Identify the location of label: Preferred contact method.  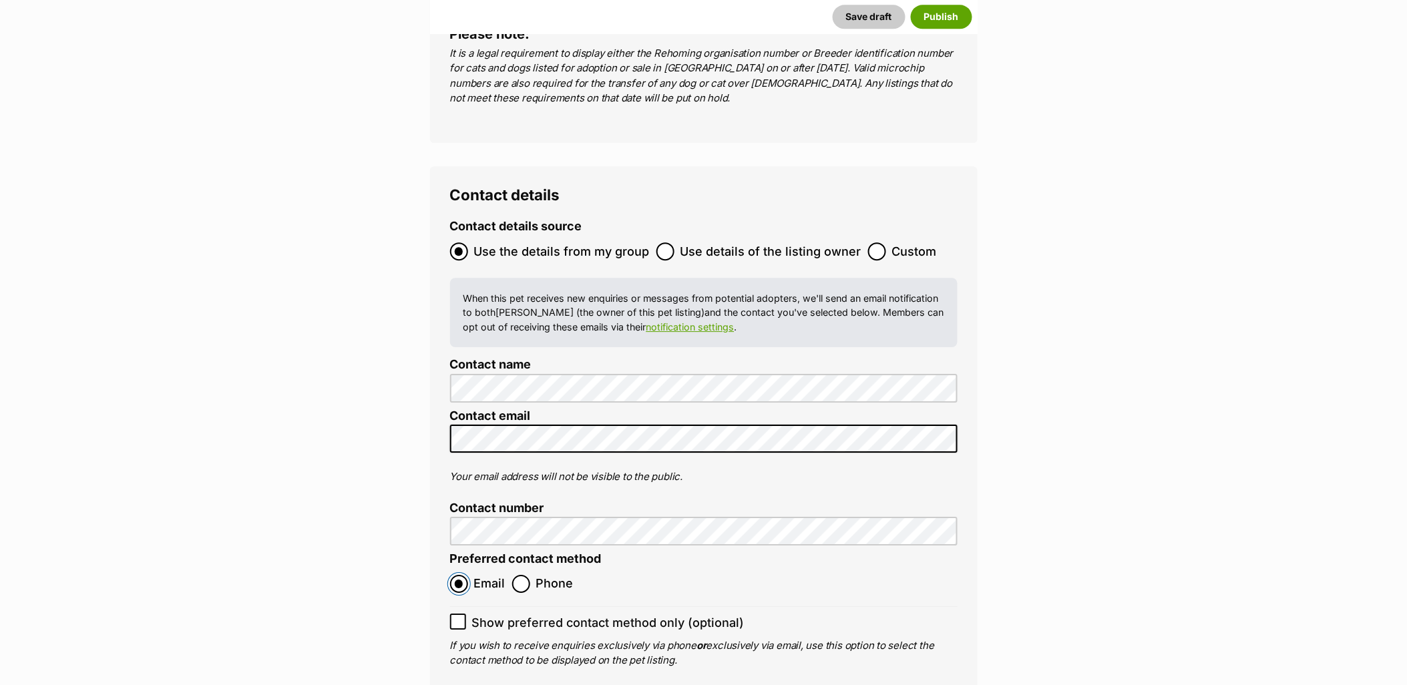
(526, 559).